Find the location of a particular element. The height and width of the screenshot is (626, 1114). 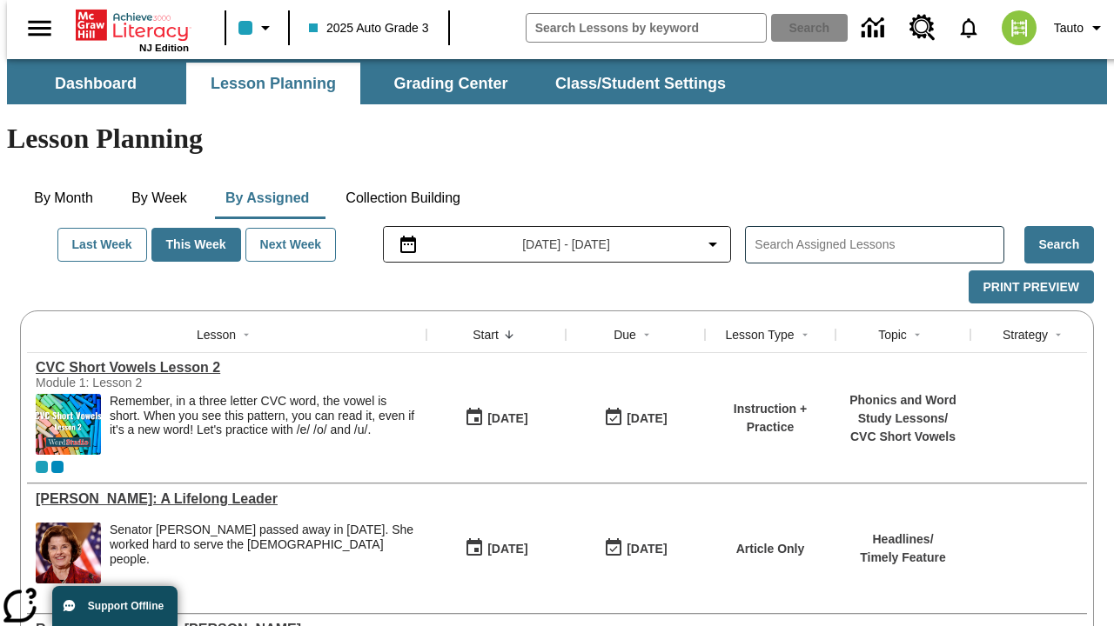

p: Timely Feature is located at coordinates (902, 558).